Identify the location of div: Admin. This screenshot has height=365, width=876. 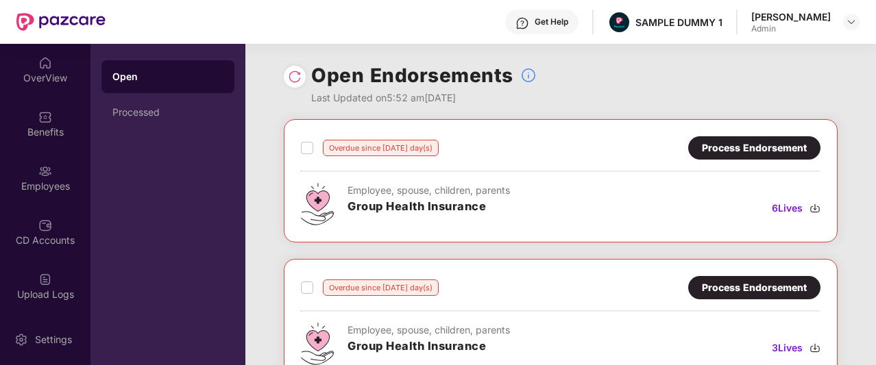
(791, 29).